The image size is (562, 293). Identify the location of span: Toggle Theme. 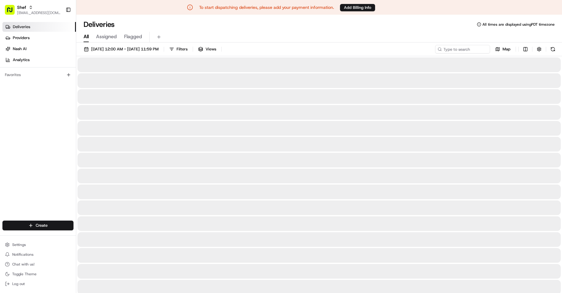
(24, 274).